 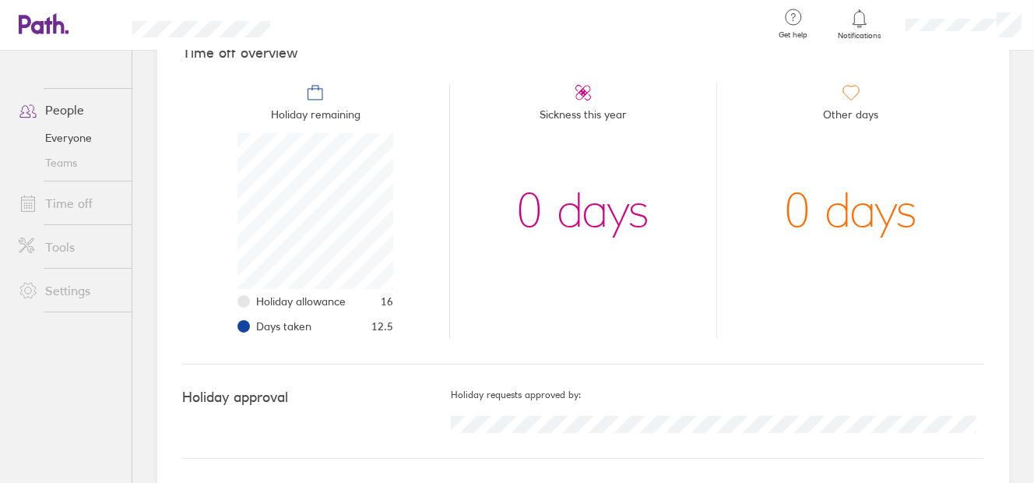 What do you see at coordinates (860, 24) in the screenshot?
I see `a: Notifications` at bounding box center [860, 24].